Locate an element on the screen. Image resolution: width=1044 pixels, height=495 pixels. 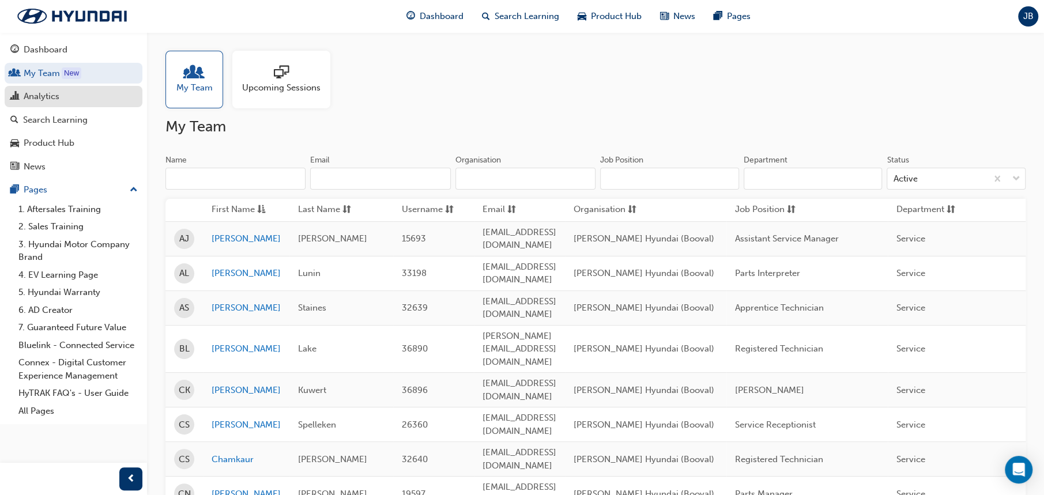
a: 1. Aftersales Training is located at coordinates (78, 209).